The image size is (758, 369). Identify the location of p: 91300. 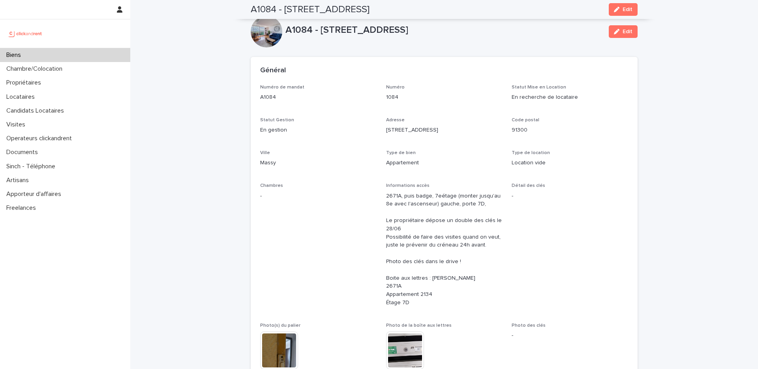
(570, 130).